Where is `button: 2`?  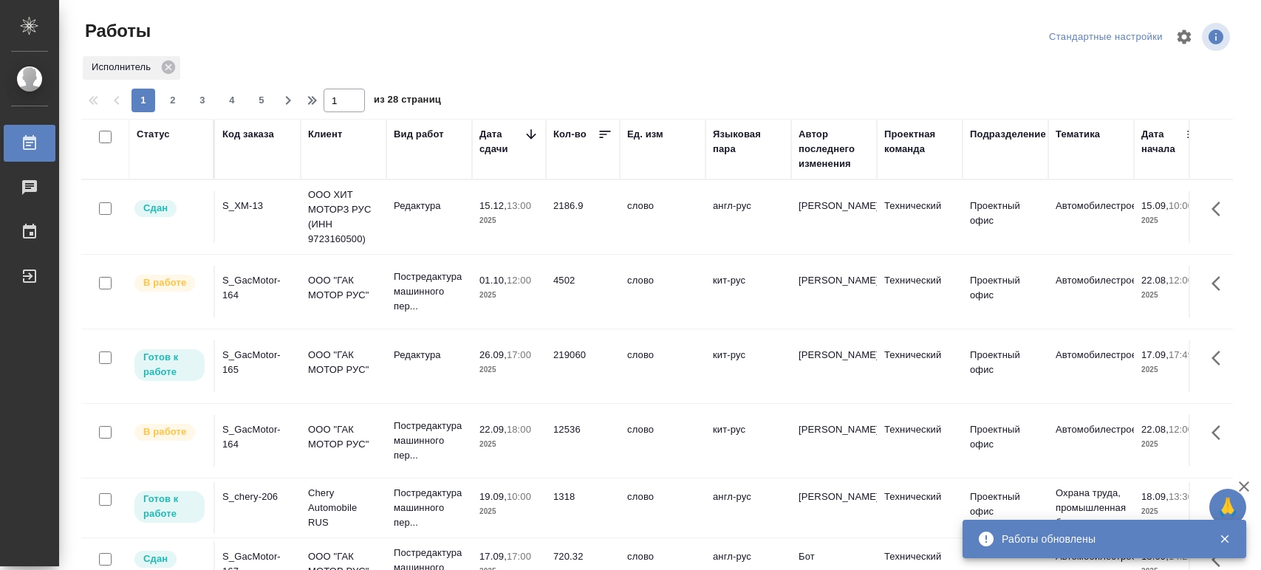
button: 2 is located at coordinates (173, 100).